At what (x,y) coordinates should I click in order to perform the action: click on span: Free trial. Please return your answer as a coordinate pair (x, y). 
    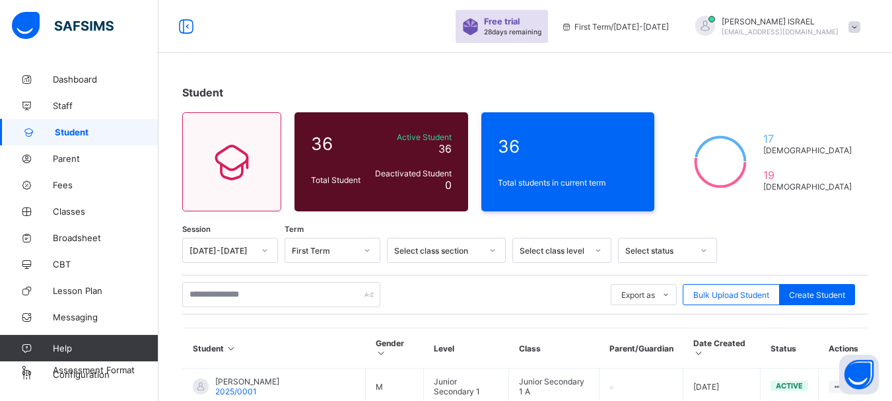
    Looking at the image, I should click on (509, 21).